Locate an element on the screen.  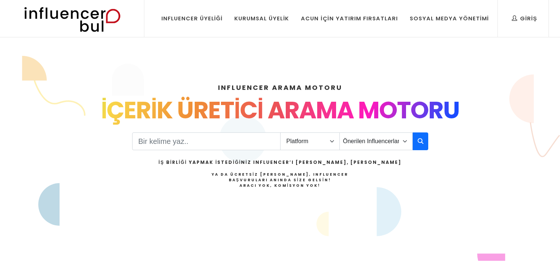
div: İÇERİK ÜRETİCİ ARAMA MOTORU is located at coordinates (280, 110).